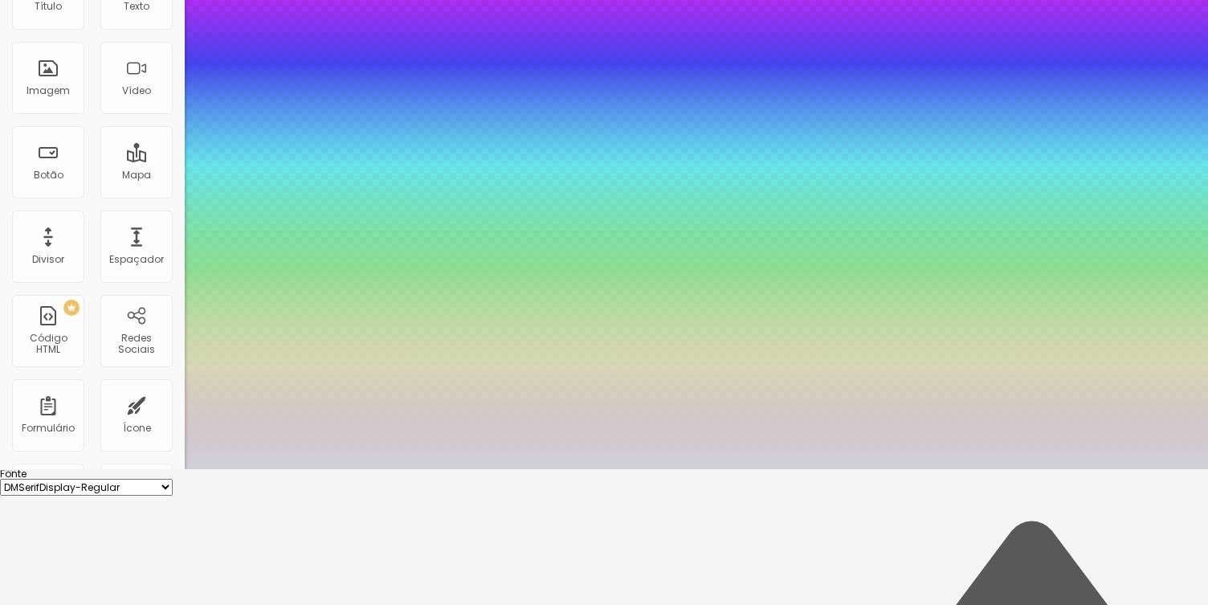  What do you see at coordinates (137, 175) in the screenshot?
I see `div: Mapa` at bounding box center [137, 175].